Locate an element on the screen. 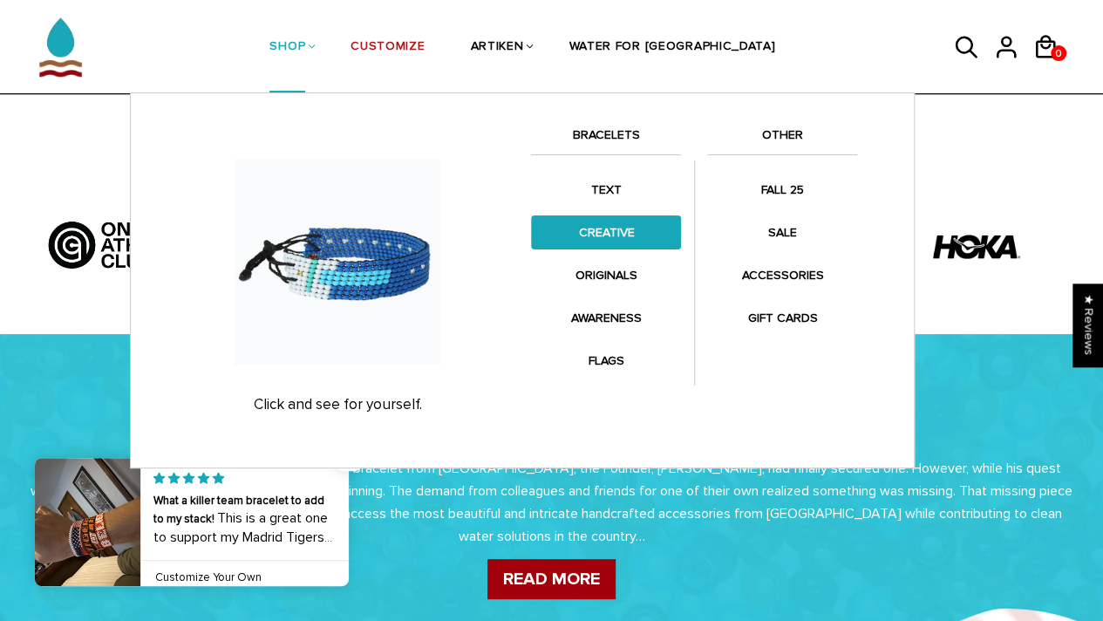 The image size is (1103, 621). h2: Partnered With is located at coordinates (552, 153).